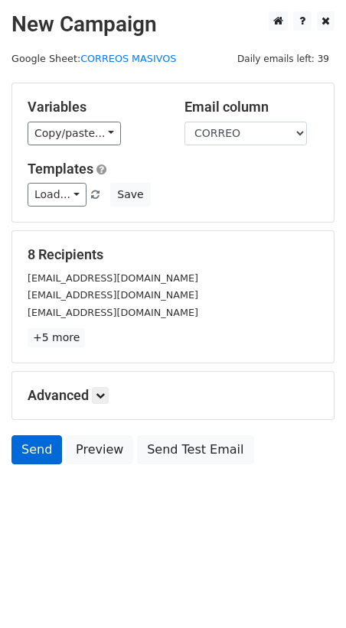 Image resolution: width=346 pixels, height=628 pixels. Describe the element at coordinates (195, 450) in the screenshot. I see `a: Send Test Email` at that location.